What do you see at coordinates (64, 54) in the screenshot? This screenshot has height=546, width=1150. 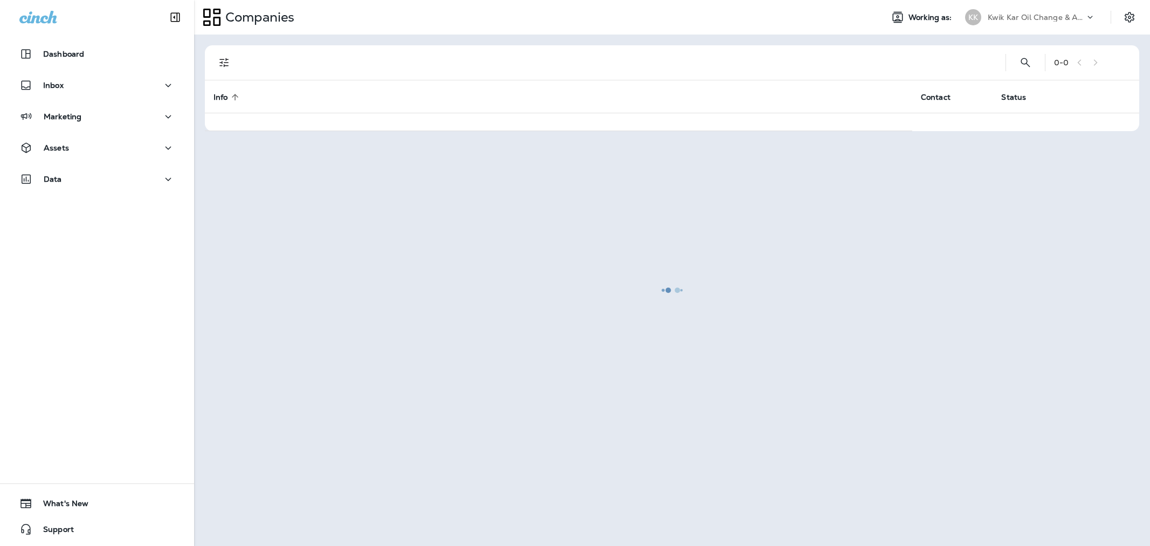 I see `p: Dashboard` at bounding box center [64, 54].